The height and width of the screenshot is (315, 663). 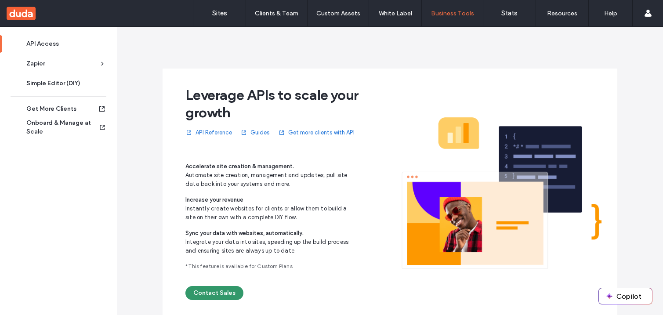 What do you see at coordinates (269, 167) in the screenshot?
I see `span: Accelerate site creation & management.` at bounding box center [269, 167].